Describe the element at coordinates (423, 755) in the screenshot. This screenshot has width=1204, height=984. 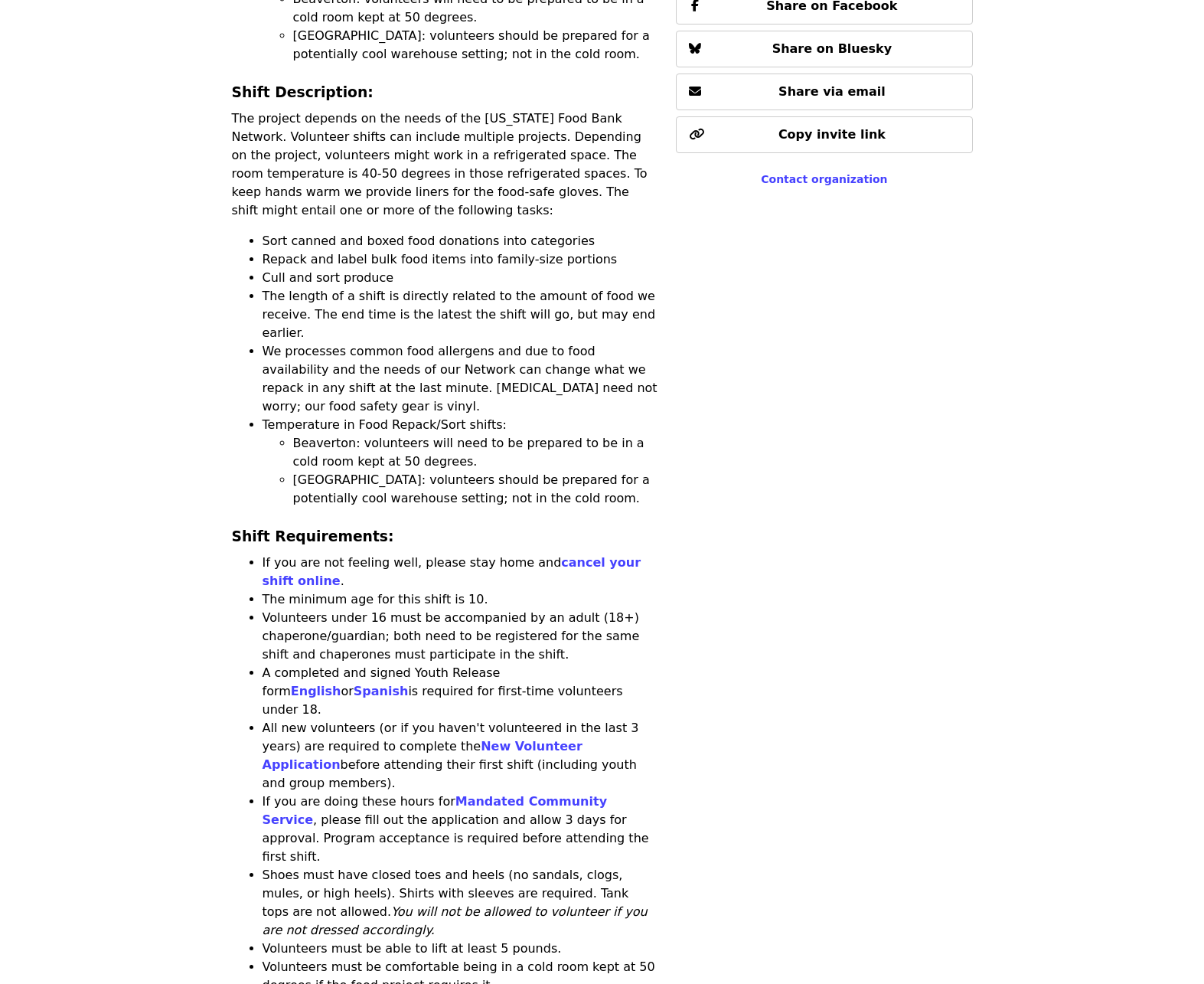
I see `a: New Volunteer Application` at that location.